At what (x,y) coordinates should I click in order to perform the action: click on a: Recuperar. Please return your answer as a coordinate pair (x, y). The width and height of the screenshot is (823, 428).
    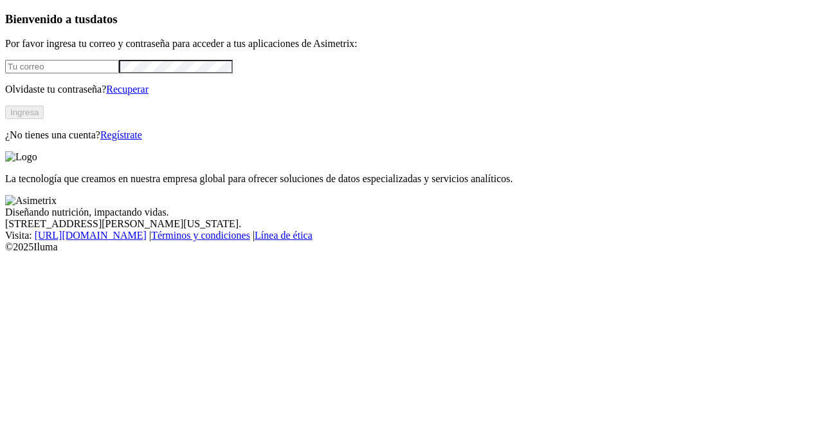
    Looking at the image, I should click on (127, 89).